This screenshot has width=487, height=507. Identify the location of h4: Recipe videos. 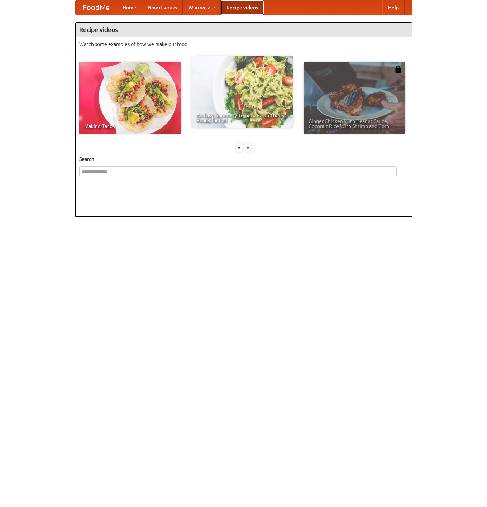
(244, 30).